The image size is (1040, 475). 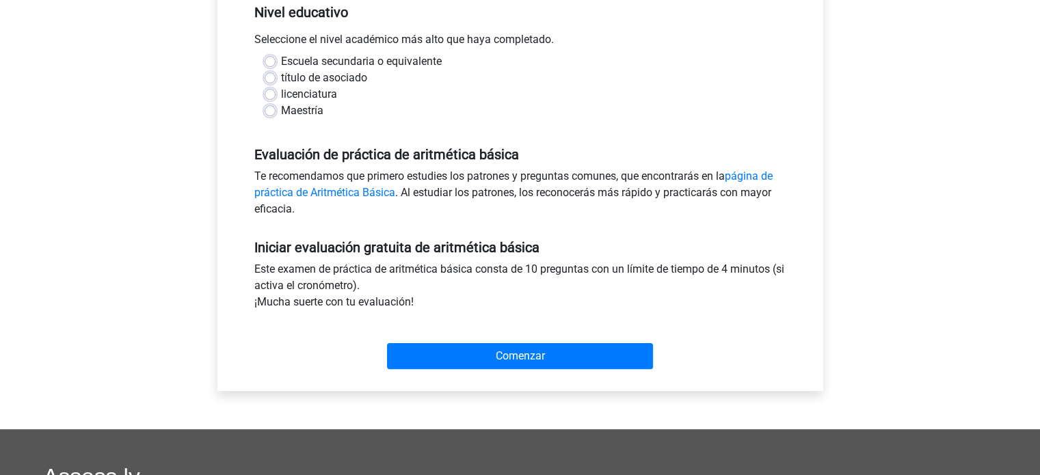 I want to click on font: Evaluación de práctica de aritmética básica, so click(x=386, y=155).